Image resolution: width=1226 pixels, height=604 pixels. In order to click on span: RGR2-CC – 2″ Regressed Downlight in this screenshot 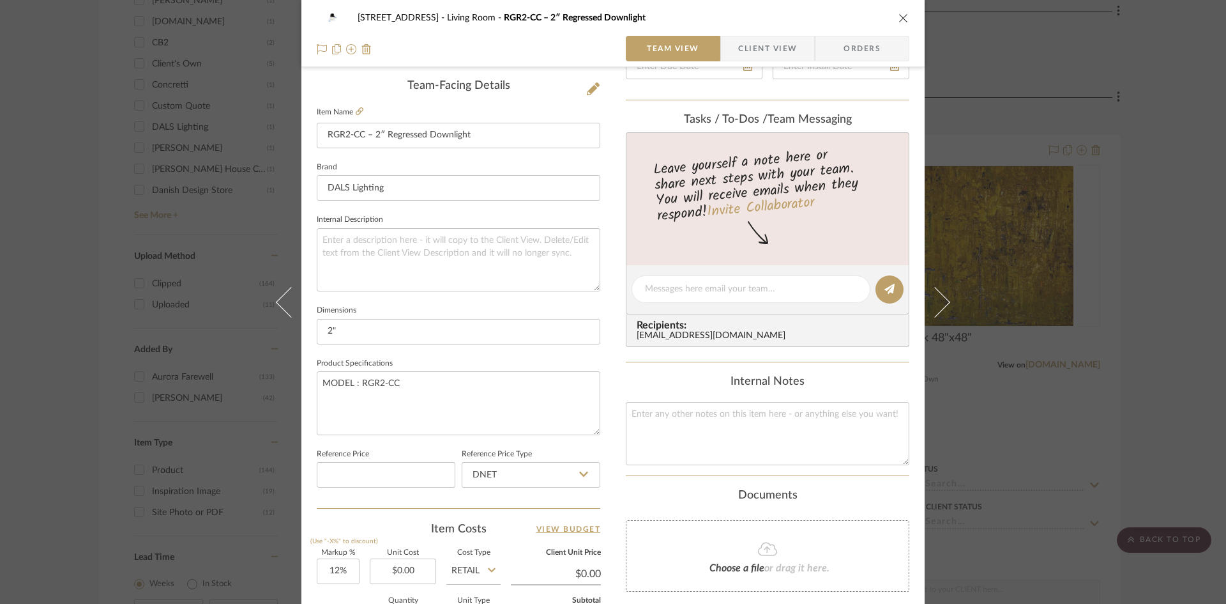, I will do `click(575, 18)`.